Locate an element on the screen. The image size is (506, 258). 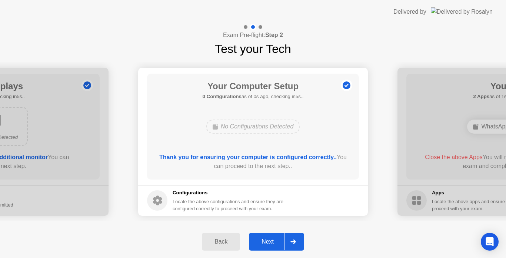
div: Open Intercom Messenger is located at coordinates (489, 242).